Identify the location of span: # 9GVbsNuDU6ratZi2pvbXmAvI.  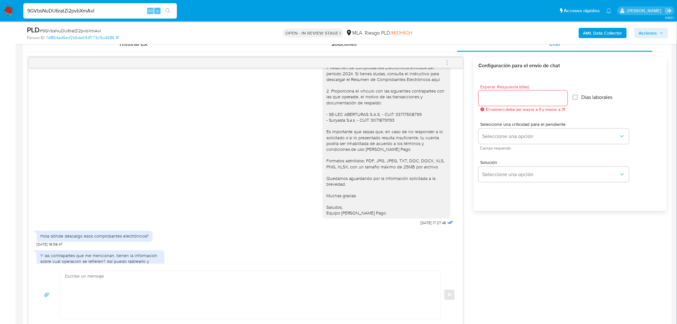
(70, 31).